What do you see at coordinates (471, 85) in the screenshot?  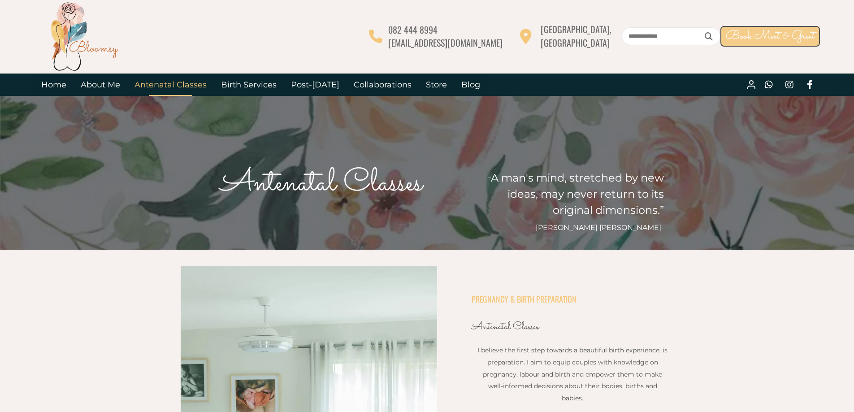 I see `a: Blog` at bounding box center [471, 85].